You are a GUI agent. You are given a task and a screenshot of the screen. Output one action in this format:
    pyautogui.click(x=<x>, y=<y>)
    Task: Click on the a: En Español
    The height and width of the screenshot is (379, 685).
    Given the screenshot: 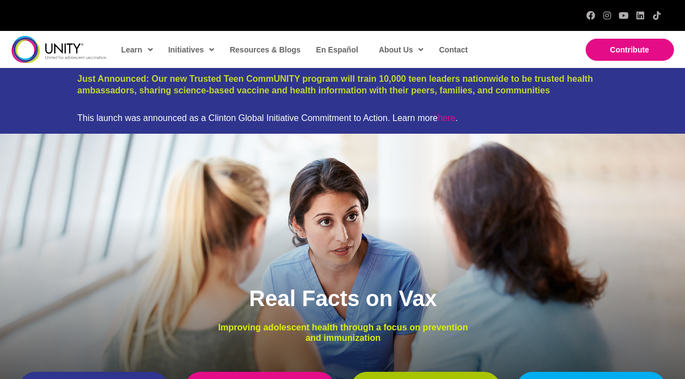 What is the action you would take?
    pyautogui.click(x=337, y=50)
    